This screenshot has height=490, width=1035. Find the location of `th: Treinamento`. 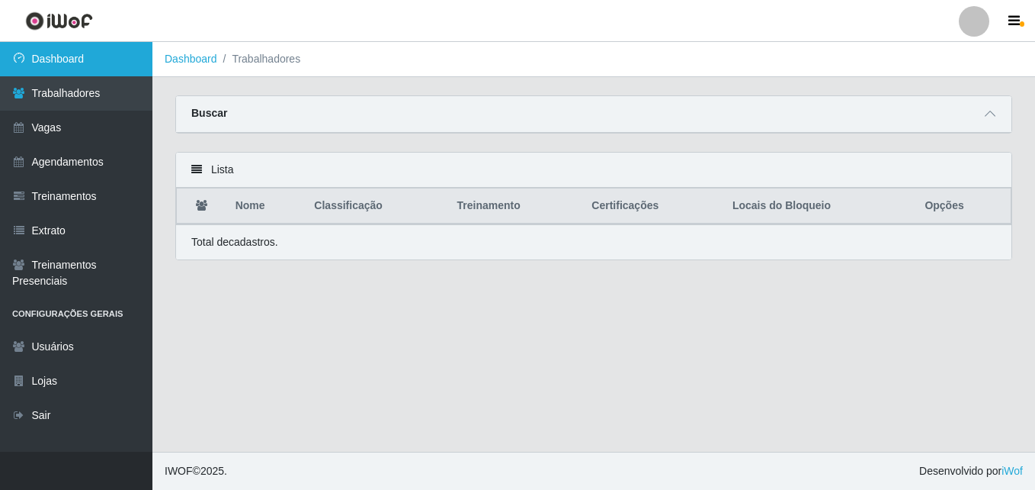

th: Treinamento is located at coordinates (515, 206).